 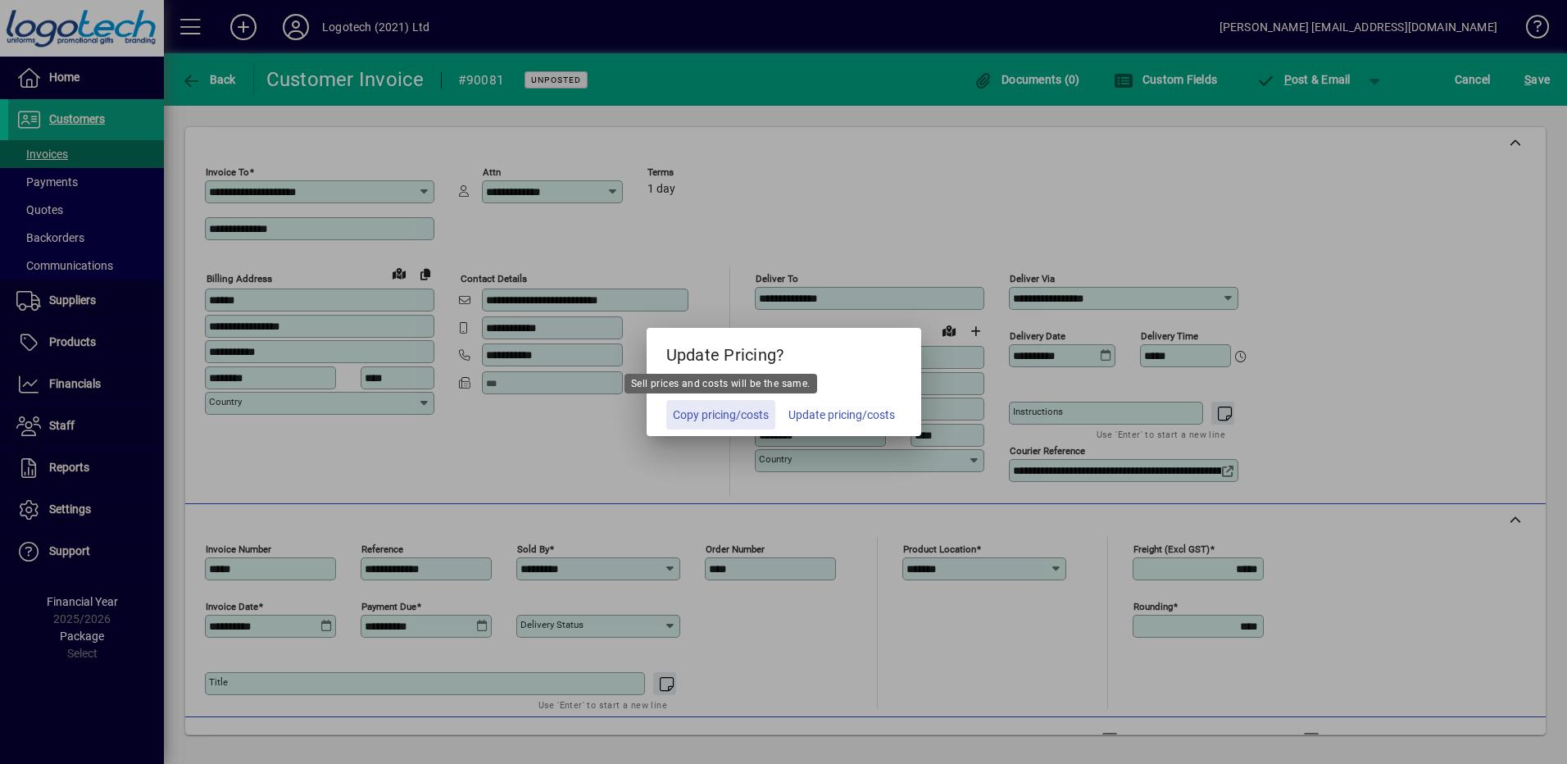 I want to click on h5: Update Pricing?, so click(x=784, y=352).